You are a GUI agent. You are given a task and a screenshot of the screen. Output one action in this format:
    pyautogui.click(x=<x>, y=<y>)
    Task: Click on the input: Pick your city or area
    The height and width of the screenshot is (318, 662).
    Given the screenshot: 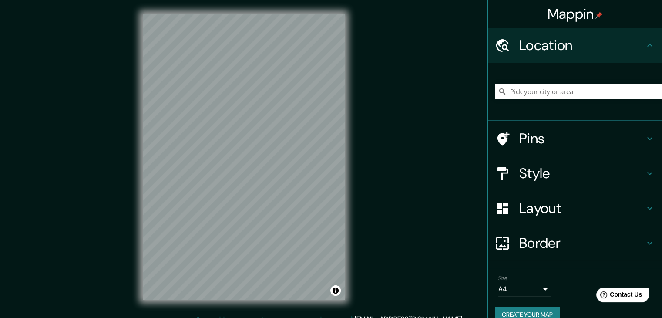 What is the action you would take?
    pyautogui.click(x=579, y=91)
    